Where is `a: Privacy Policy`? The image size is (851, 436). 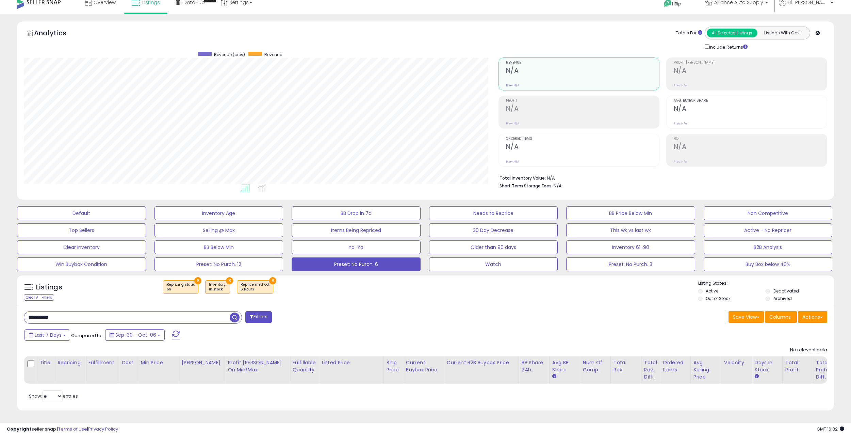 a: Privacy Policy is located at coordinates (103, 429).